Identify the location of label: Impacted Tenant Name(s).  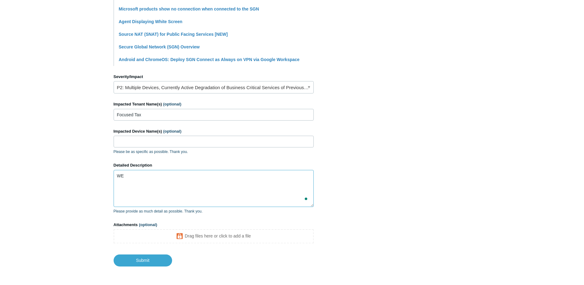
(214, 104).